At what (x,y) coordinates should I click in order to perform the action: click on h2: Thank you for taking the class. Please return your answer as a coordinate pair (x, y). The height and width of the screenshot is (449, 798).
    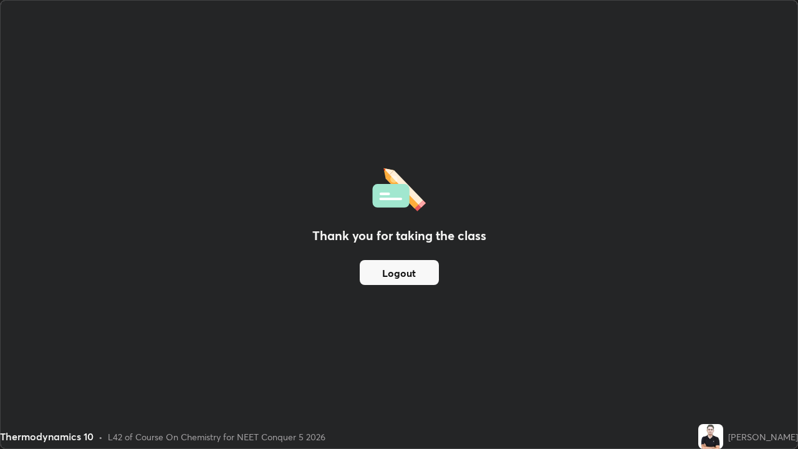
    Looking at the image, I should click on (399, 236).